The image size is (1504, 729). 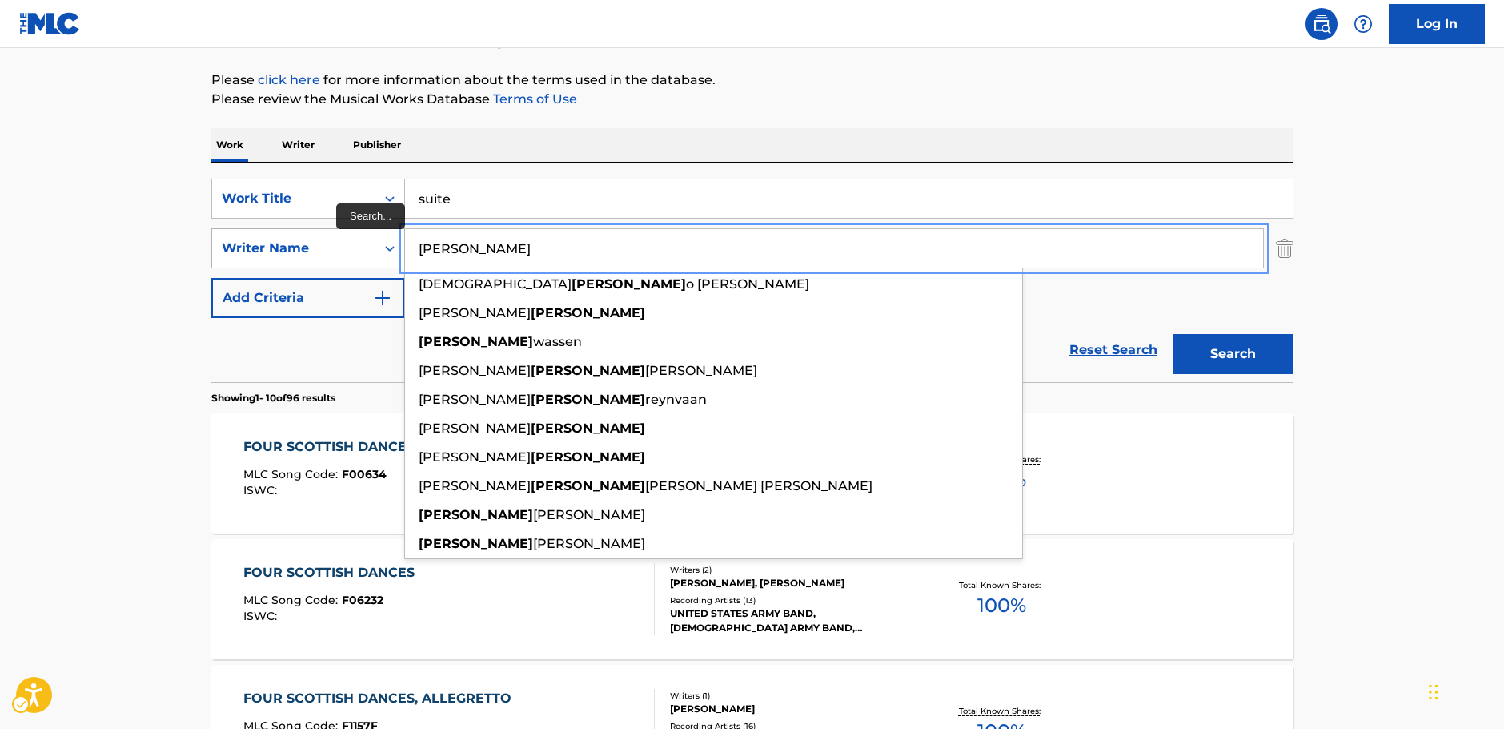 I want to click on p: Work, so click(x=230, y=145).